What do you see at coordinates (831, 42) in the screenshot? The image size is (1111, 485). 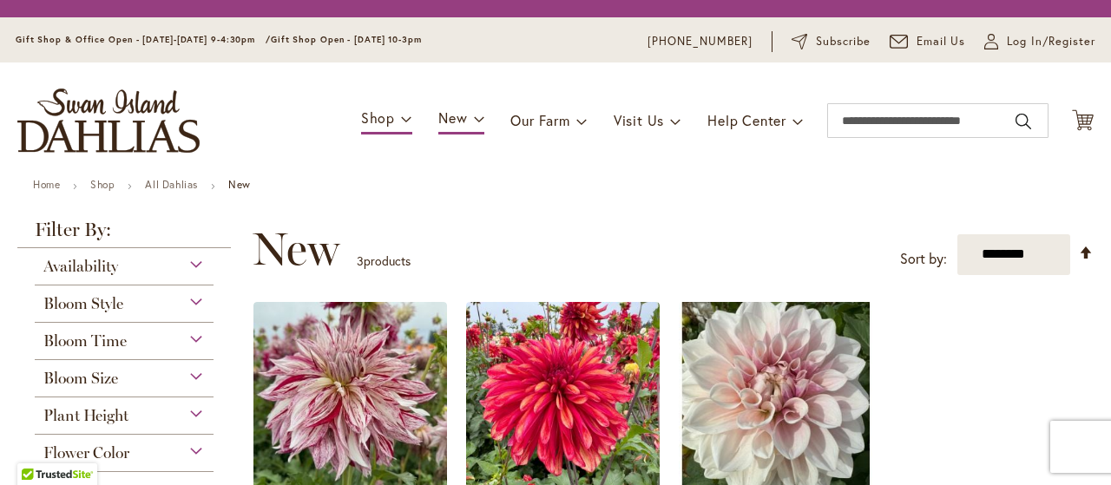 I see `a: Subscribe` at bounding box center [831, 42].